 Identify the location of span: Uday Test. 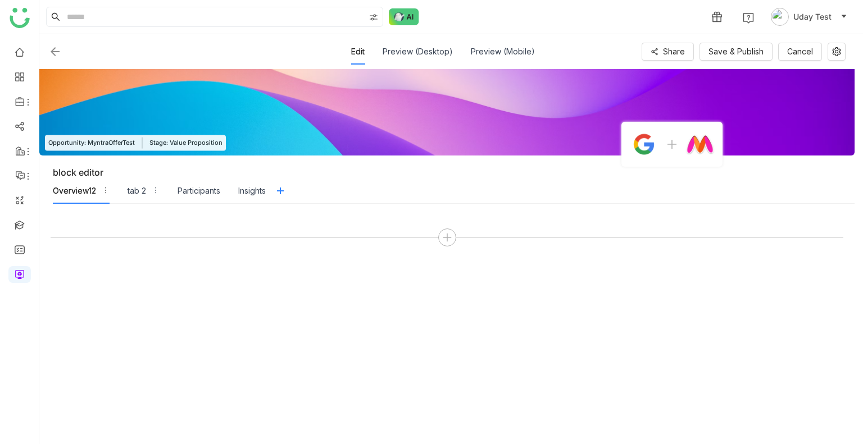
(812, 17).